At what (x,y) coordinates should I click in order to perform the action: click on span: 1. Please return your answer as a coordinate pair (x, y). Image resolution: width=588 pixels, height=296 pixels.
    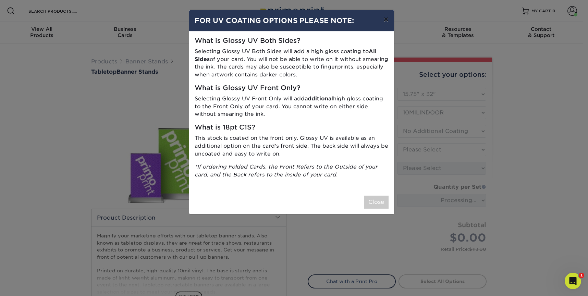
    Looking at the image, I should click on (581, 275).